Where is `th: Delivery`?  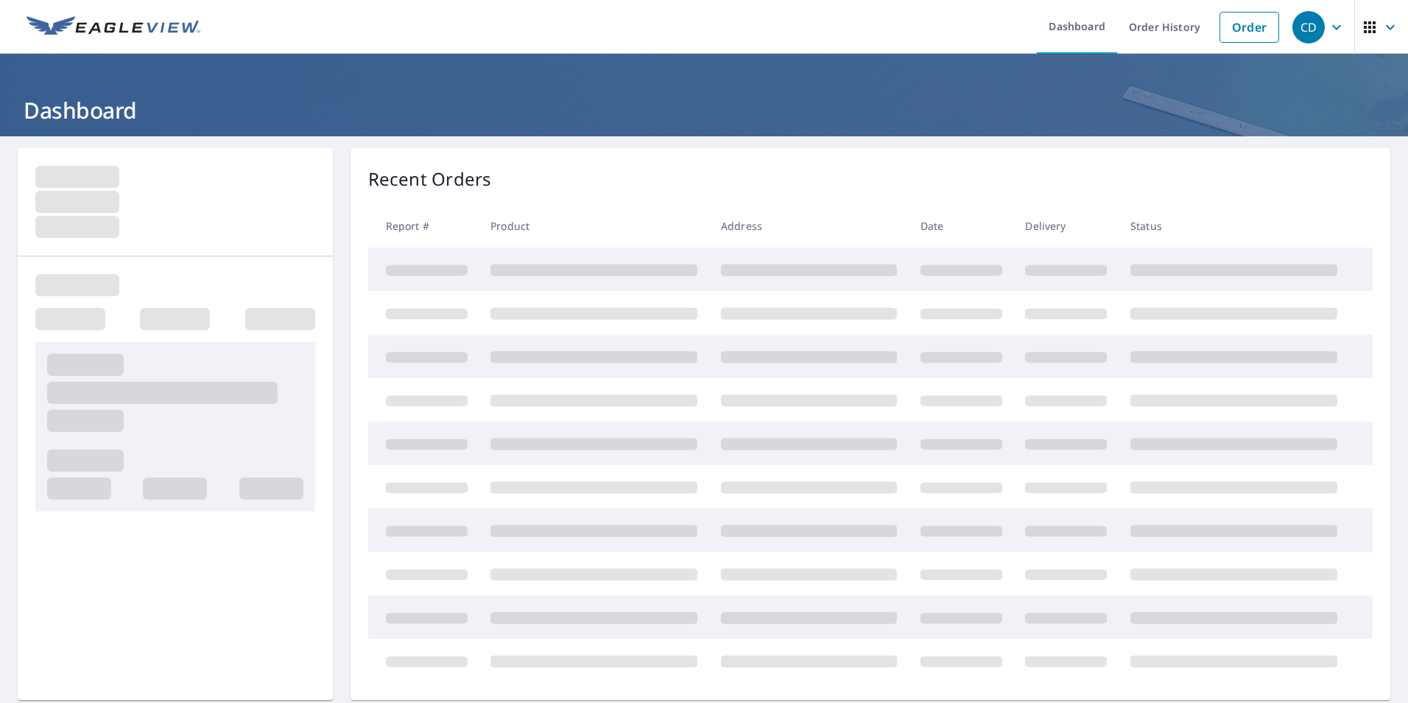
th: Delivery is located at coordinates (1066, 225).